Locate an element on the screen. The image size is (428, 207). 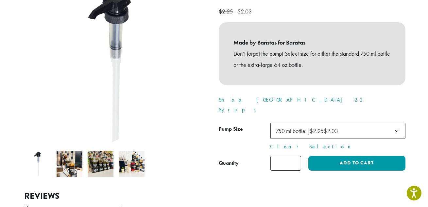
b: Made by Baristas for Baristas is located at coordinates (313, 43).